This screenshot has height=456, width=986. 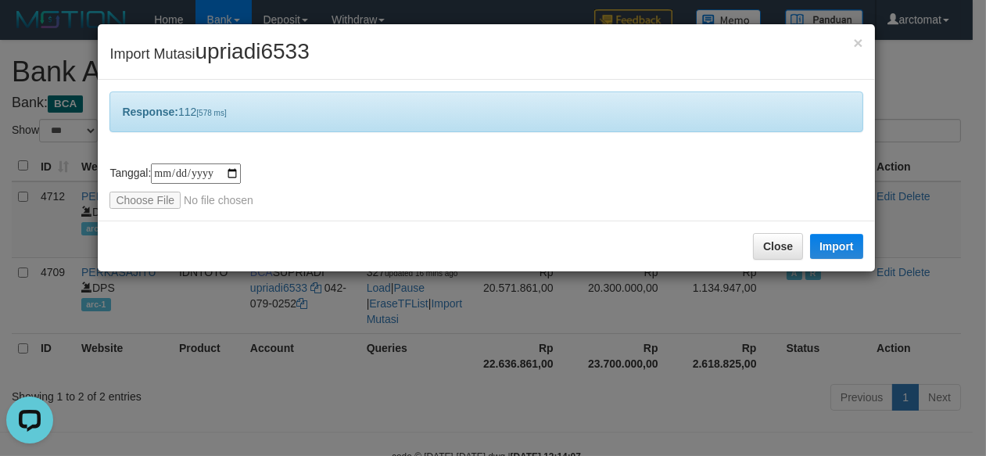 What do you see at coordinates (252, 51) in the screenshot?
I see `span: upriadi6533` at bounding box center [252, 51].